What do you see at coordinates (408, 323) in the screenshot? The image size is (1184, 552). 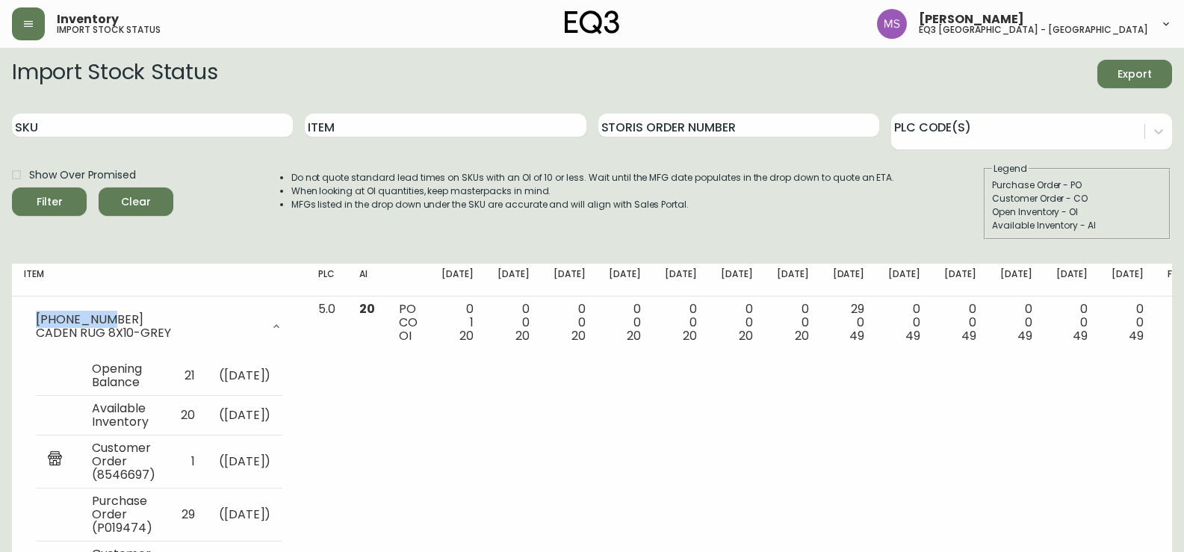 I see `div: PO CO` at bounding box center [408, 323].